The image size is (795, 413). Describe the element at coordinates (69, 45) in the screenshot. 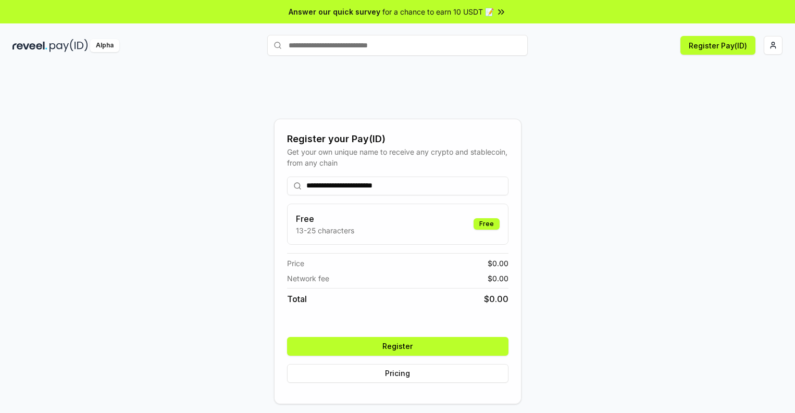

I see `img: pay_id` at that location.